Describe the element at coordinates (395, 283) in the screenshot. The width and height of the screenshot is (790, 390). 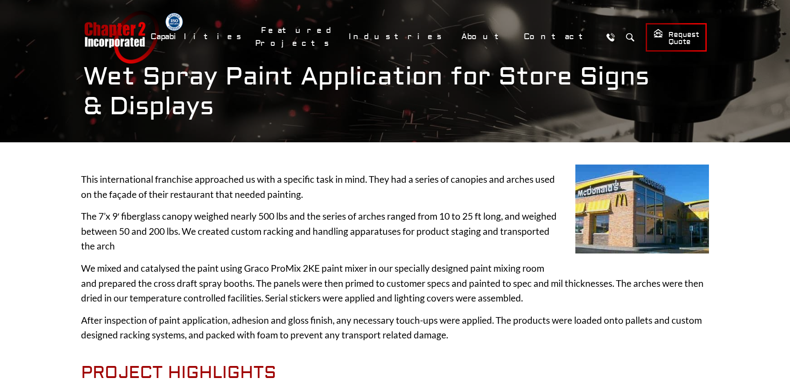
I see `p: We mixed and catalysed the paint using Graco ProMix 2KE paint mixer in our specially designed pai...` at that location.